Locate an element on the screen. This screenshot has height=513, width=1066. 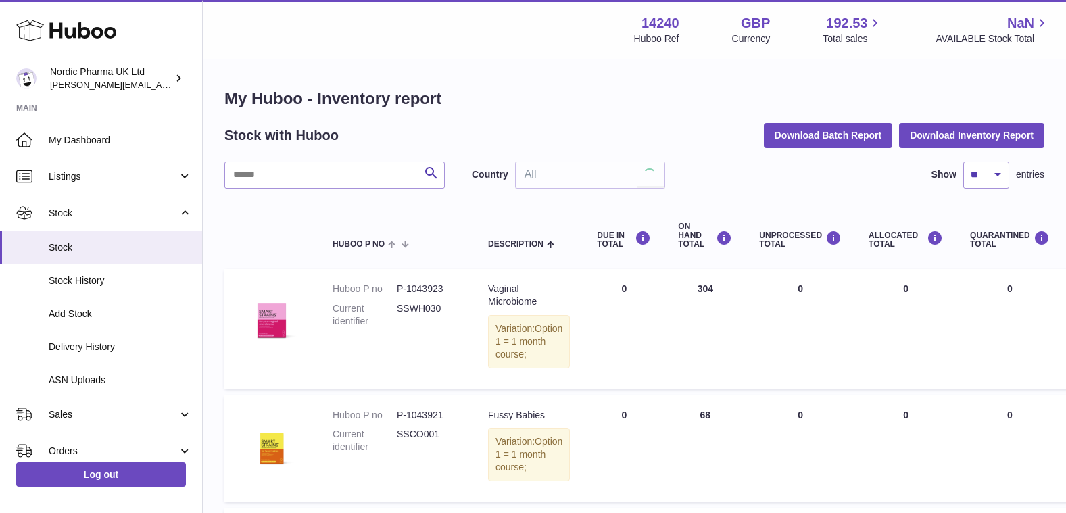
dd: P-1043921 is located at coordinates (429, 415).